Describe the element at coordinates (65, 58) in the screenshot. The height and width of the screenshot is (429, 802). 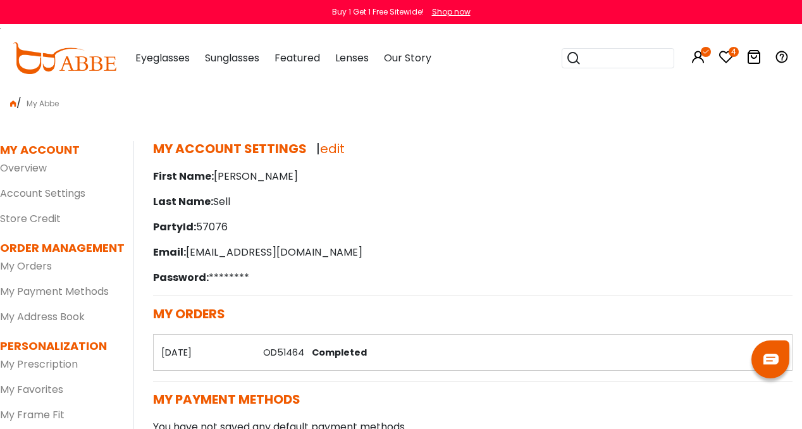
I see `img: abbeglasses.com` at that location.